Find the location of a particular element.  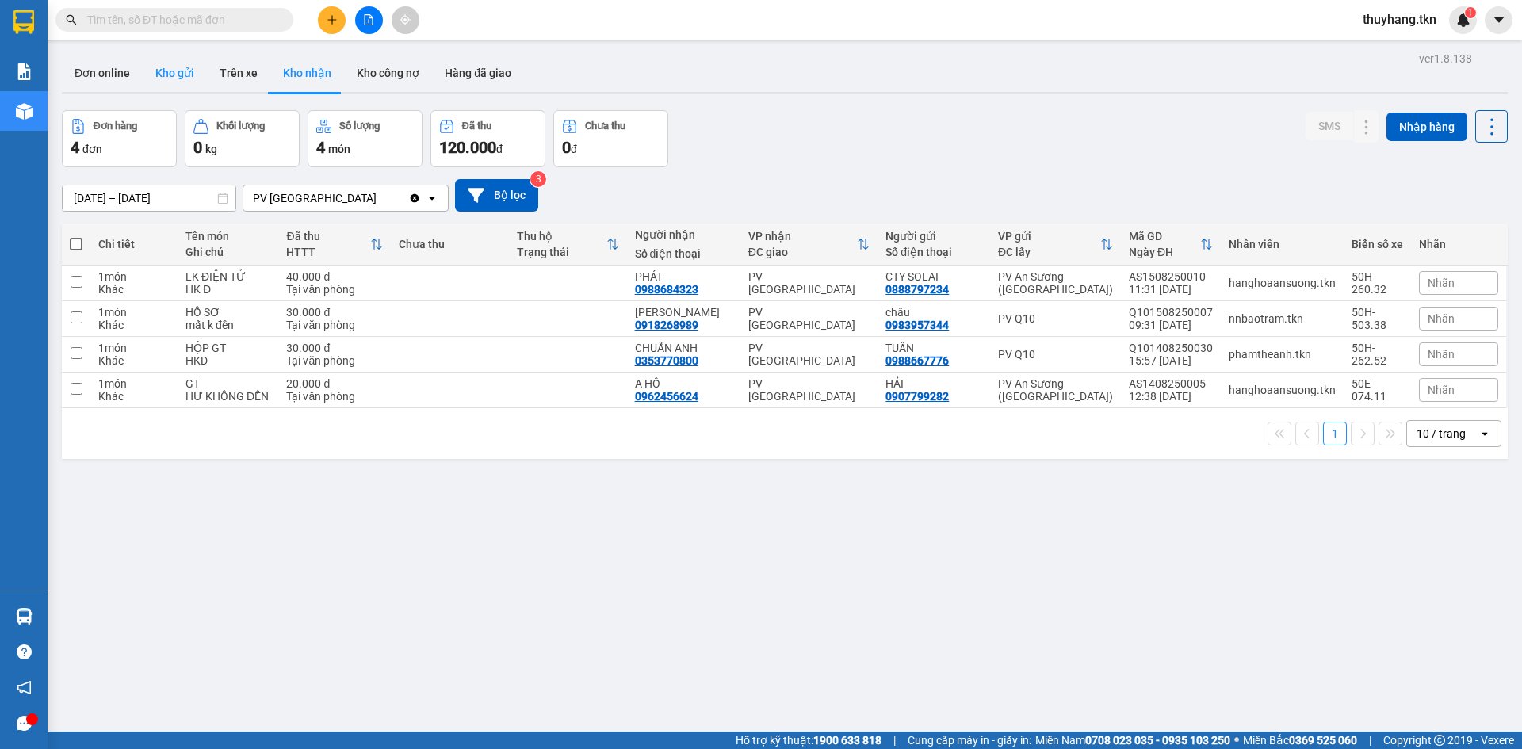

span: aim is located at coordinates (405, 20).